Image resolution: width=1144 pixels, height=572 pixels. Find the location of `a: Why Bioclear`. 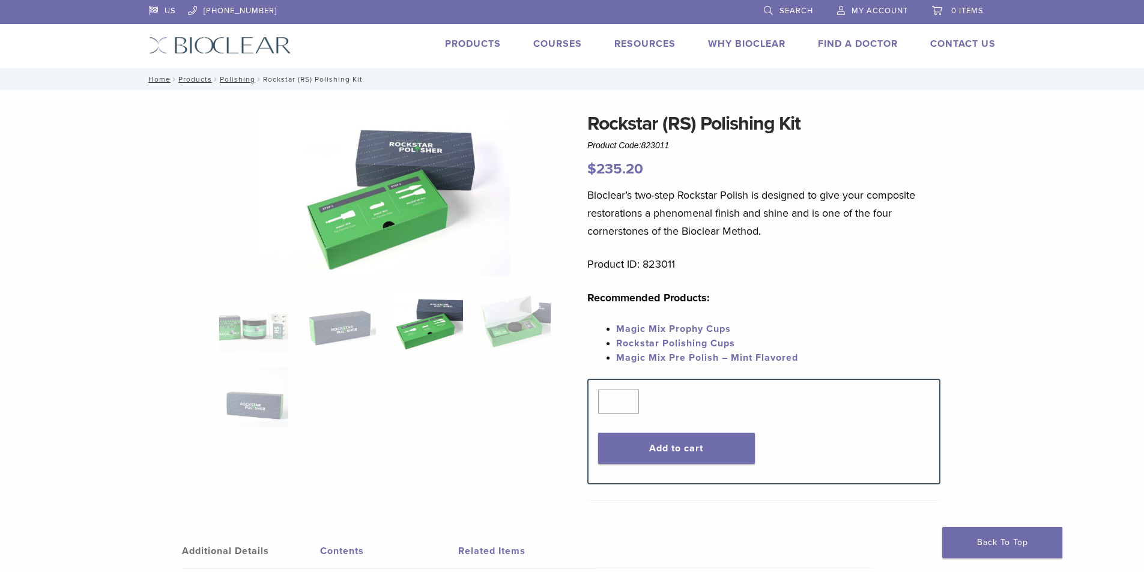

a: Why Bioclear is located at coordinates (747, 44).